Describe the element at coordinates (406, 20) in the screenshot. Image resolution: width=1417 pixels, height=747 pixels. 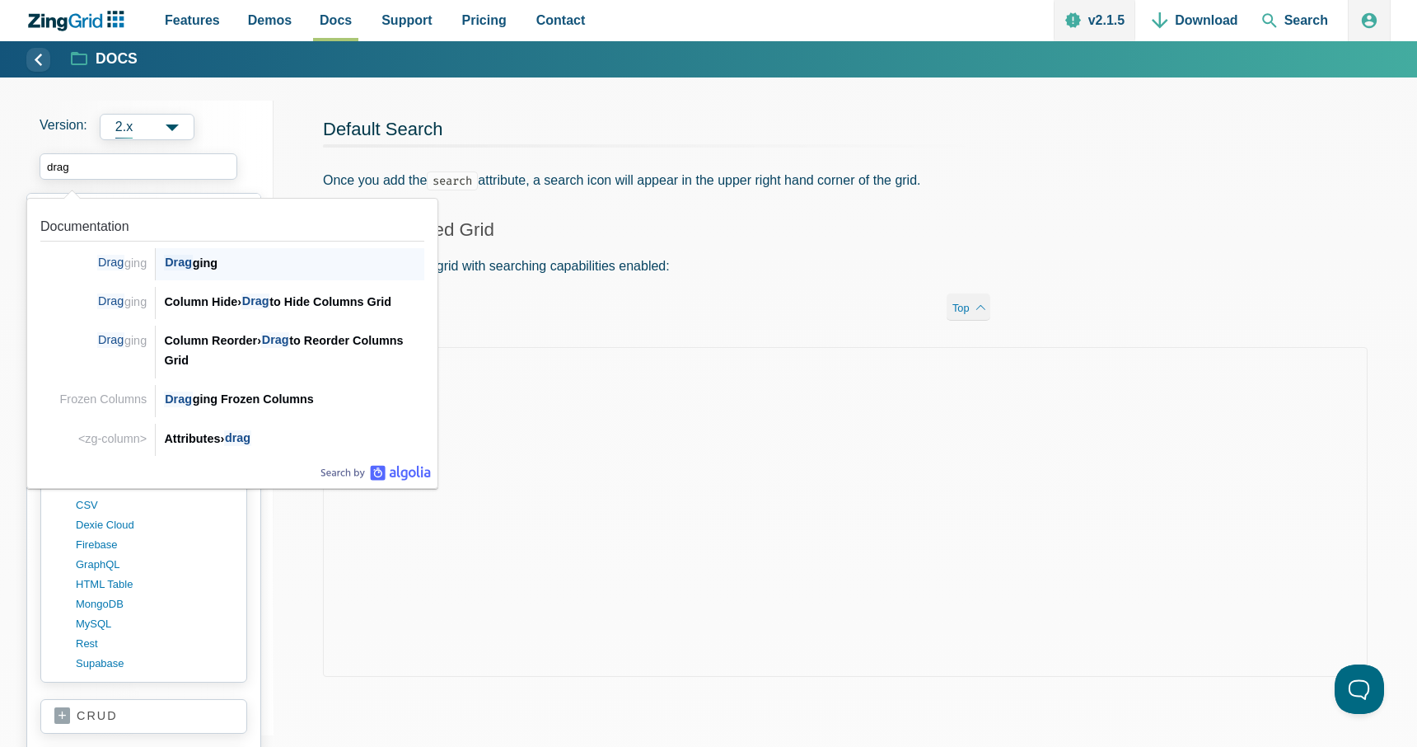
I see `span: Support` at that location.